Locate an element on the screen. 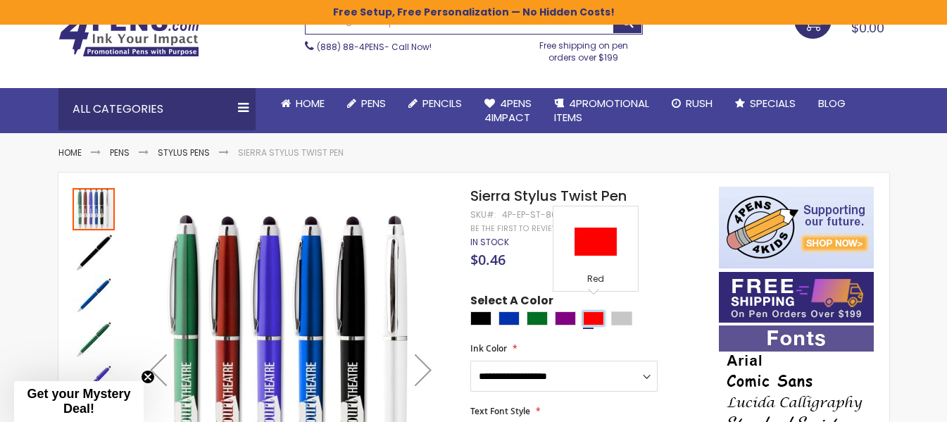 The height and width of the screenshot is (422, 947). img: Free shipping on orders over $199 is located at coordinates (796, 297).